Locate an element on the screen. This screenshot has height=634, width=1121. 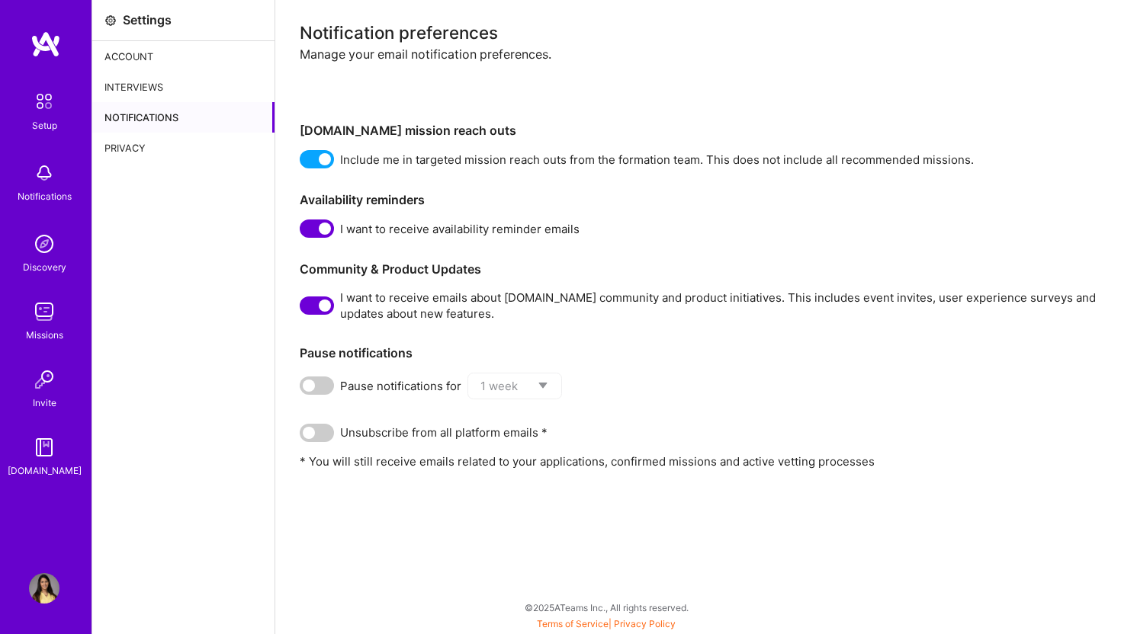
span: Unsubscribe from all platform emails * is located at coordinates (444, 432).